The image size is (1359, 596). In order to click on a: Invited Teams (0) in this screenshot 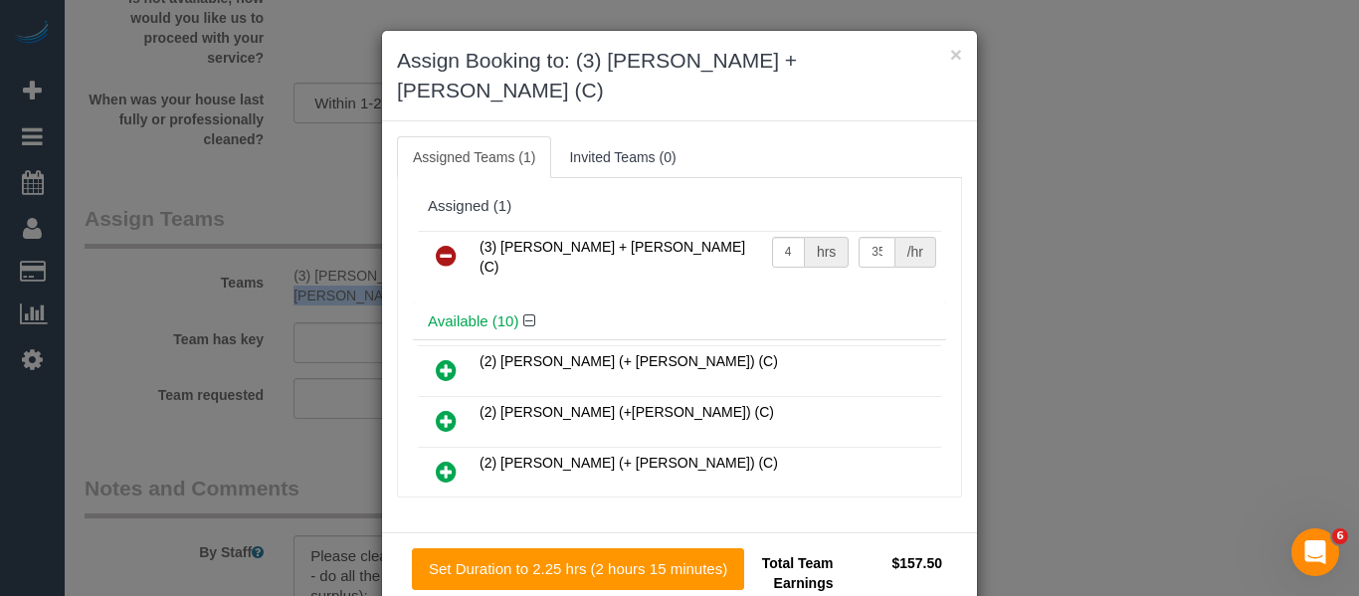, I will do `click(622, 157)`.